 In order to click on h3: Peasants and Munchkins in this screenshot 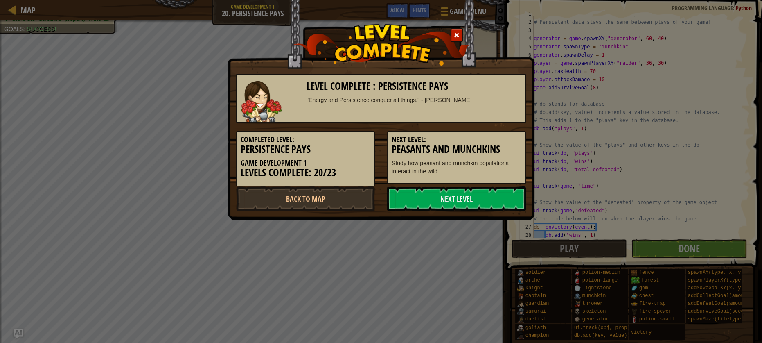, I will do `click(456, 149)`.